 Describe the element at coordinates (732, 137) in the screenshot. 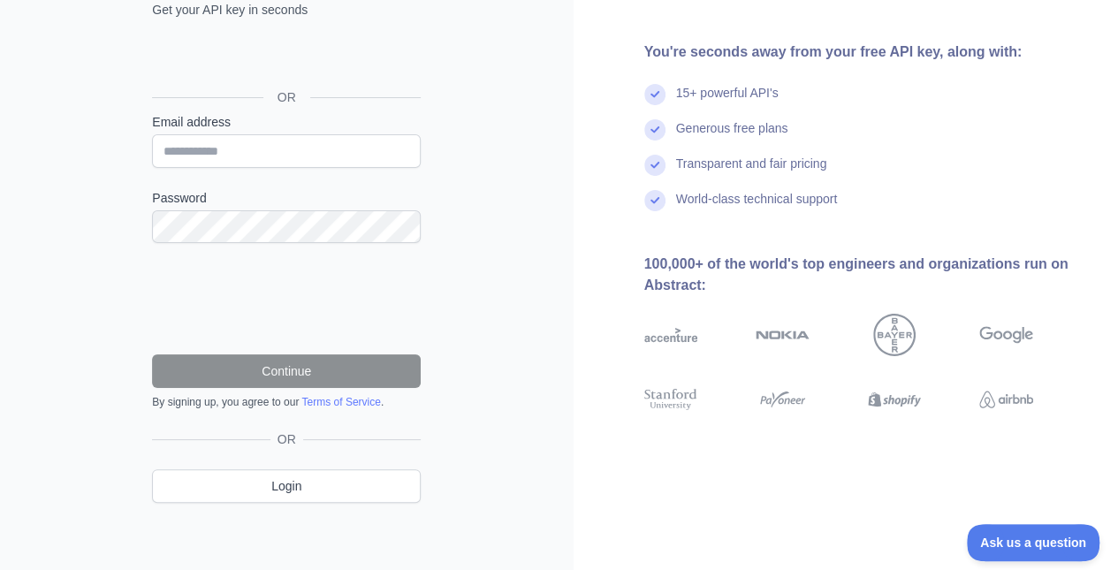

I see `div: Generous free plans` at that location.